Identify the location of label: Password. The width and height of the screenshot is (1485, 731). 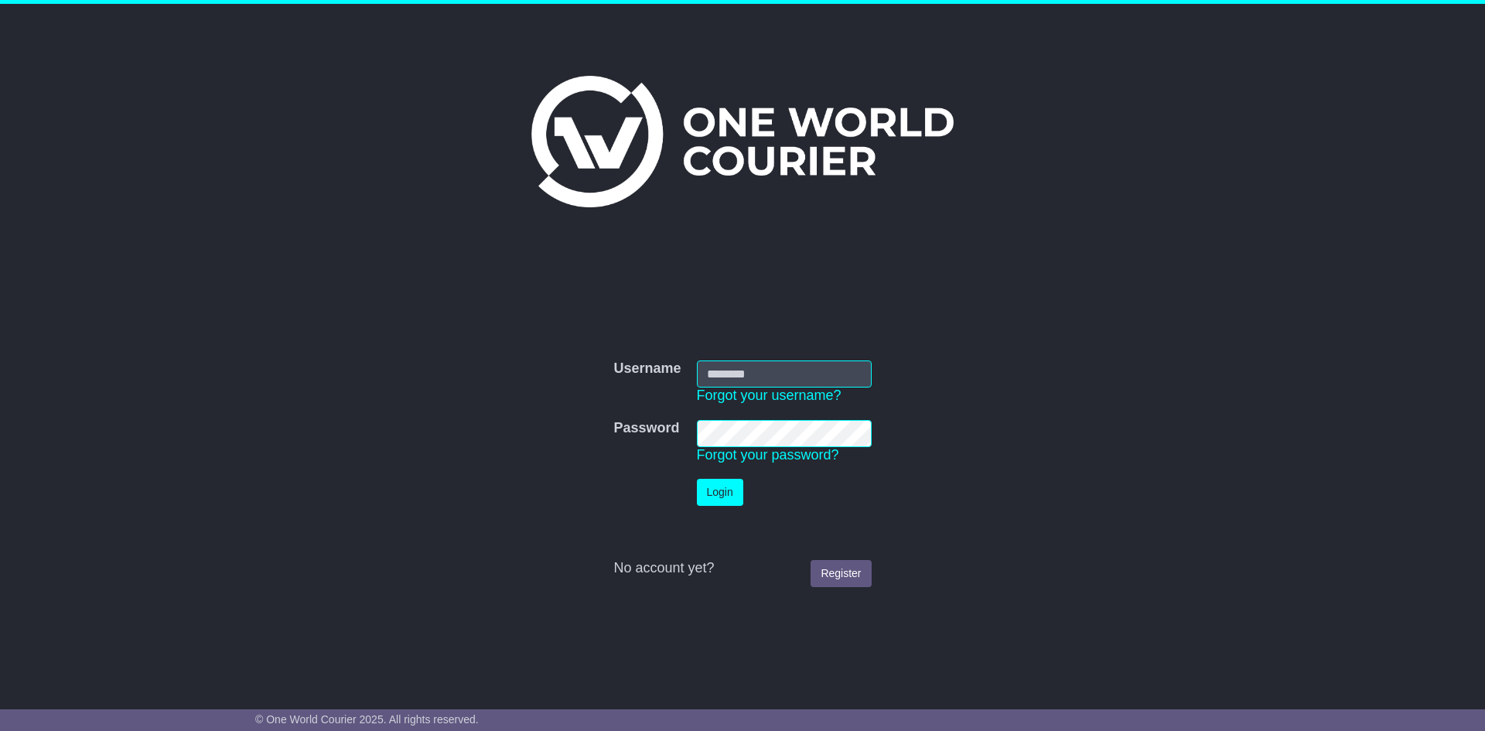
(646, 429).